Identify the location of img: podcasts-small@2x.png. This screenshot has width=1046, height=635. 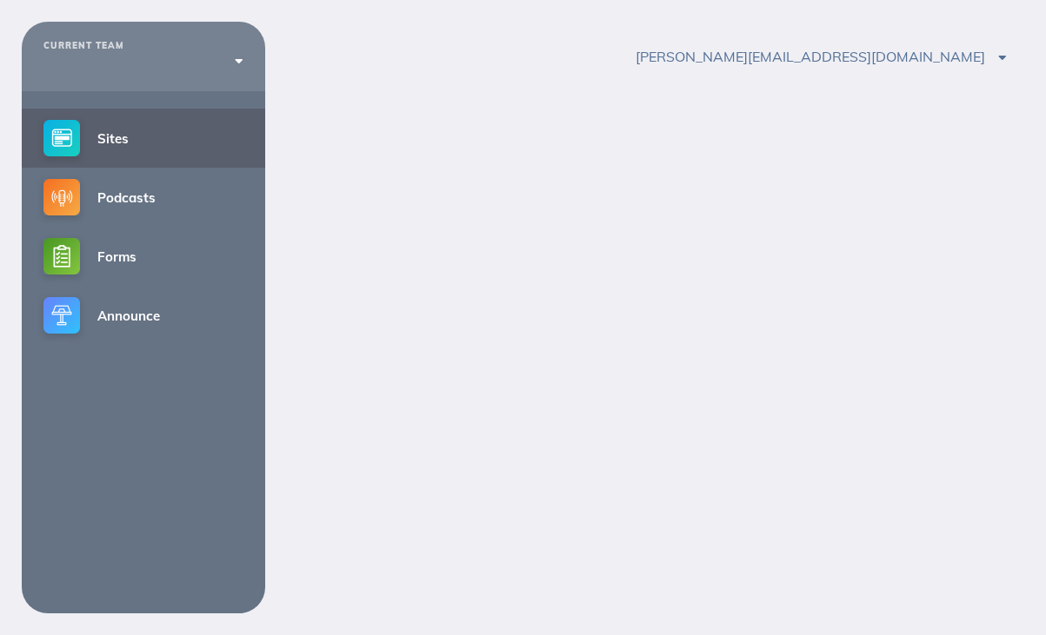
(62, 197).